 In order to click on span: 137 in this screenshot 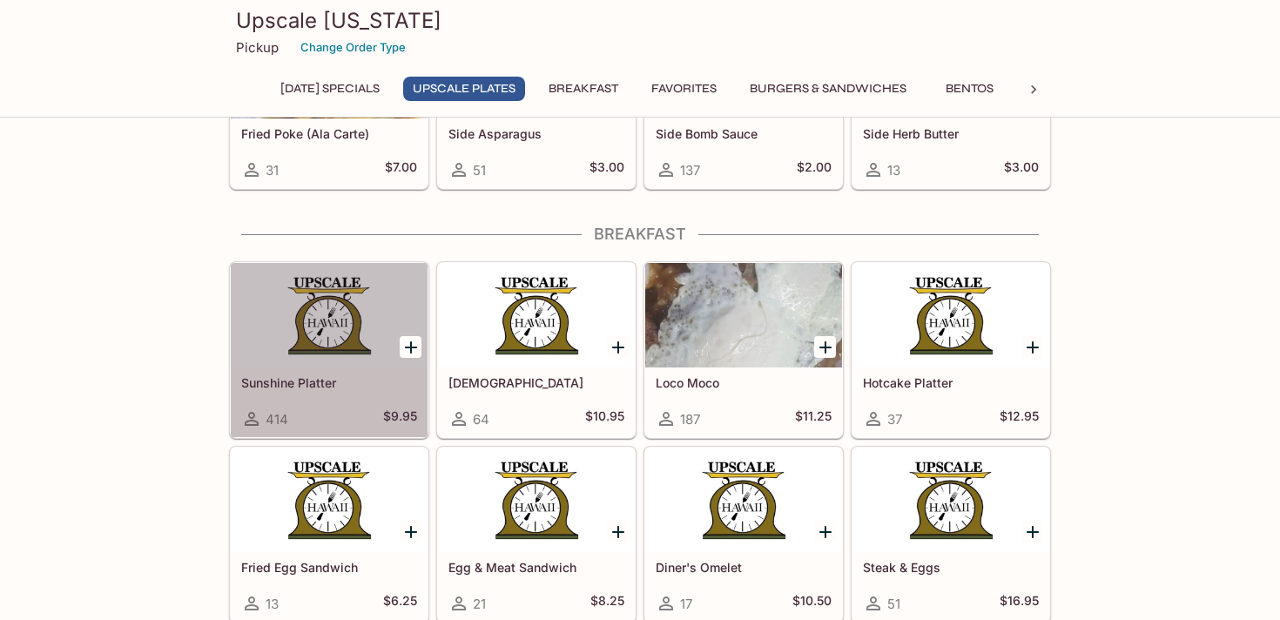, I will do `click(689, 170)`.